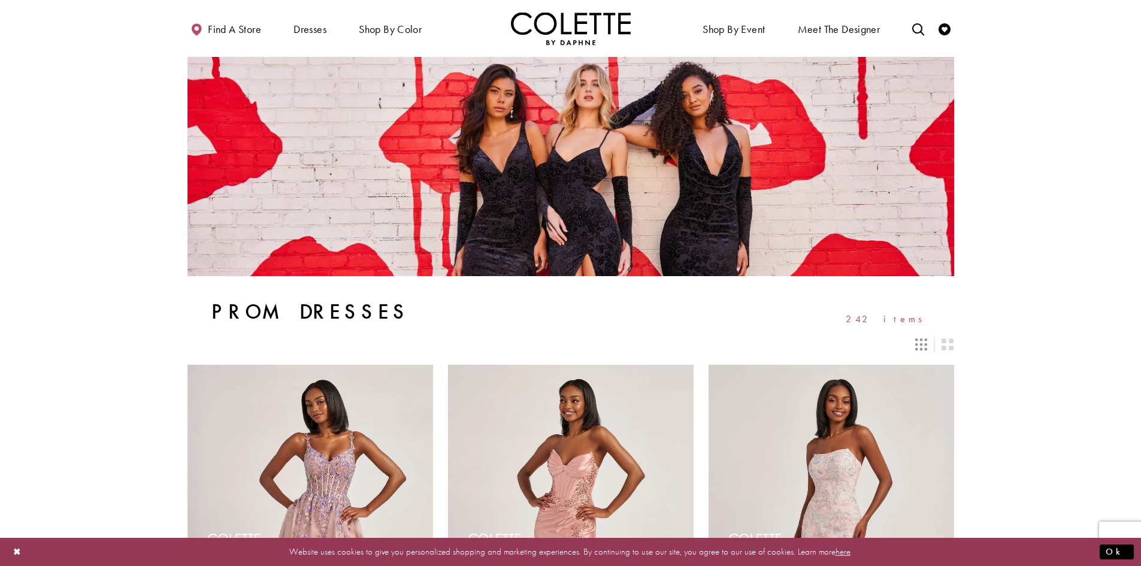 Image resolution: width=1141 pixels, height=566 pixels. Describe the element at coordinates (310, 312) in the screenshot. I see `h1: Prom Dresses` at that location.